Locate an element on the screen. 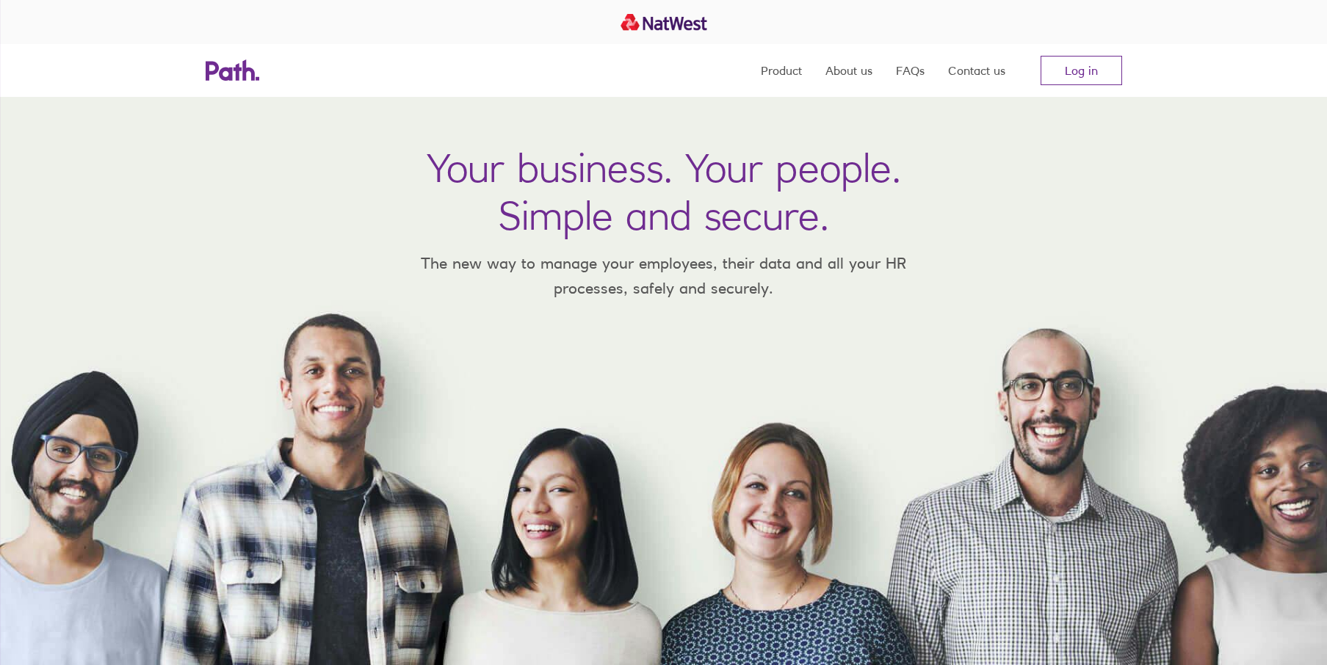  a: Contact us is located at coordinates (977, 71).